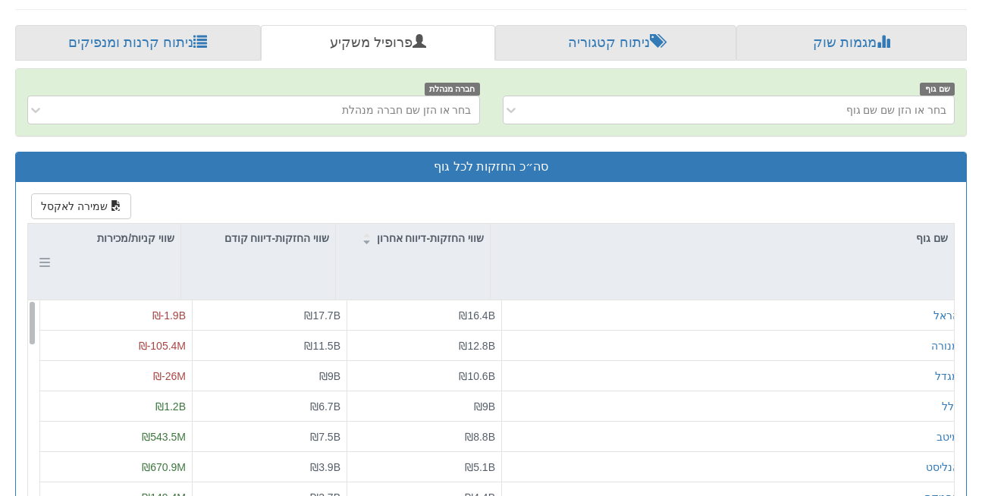  Describe the element at coordinates (491, 167) in the screenshot. I see `h3: סה״כ החזקות לכל גוף` at that location.